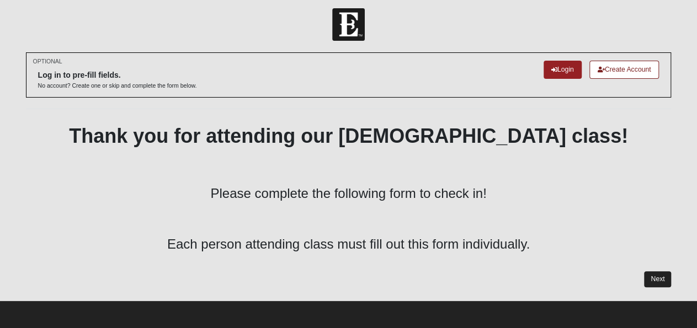 The height and width of the screenshot is (328, 697). What do you see at coordinates (624, 70) in the screenshot?
I see `a: Create Account` at bounding box center [624, 70].